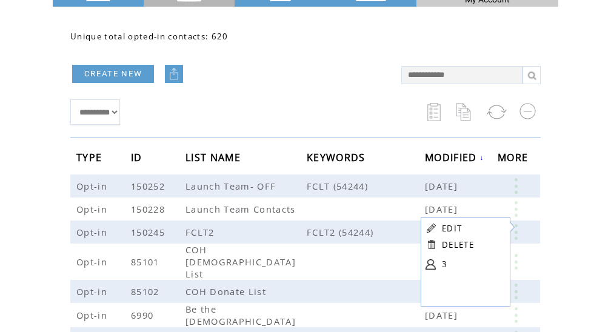 This screenshot has height=332, width=611. I want to click on a: TYPE, so click(90, 157).